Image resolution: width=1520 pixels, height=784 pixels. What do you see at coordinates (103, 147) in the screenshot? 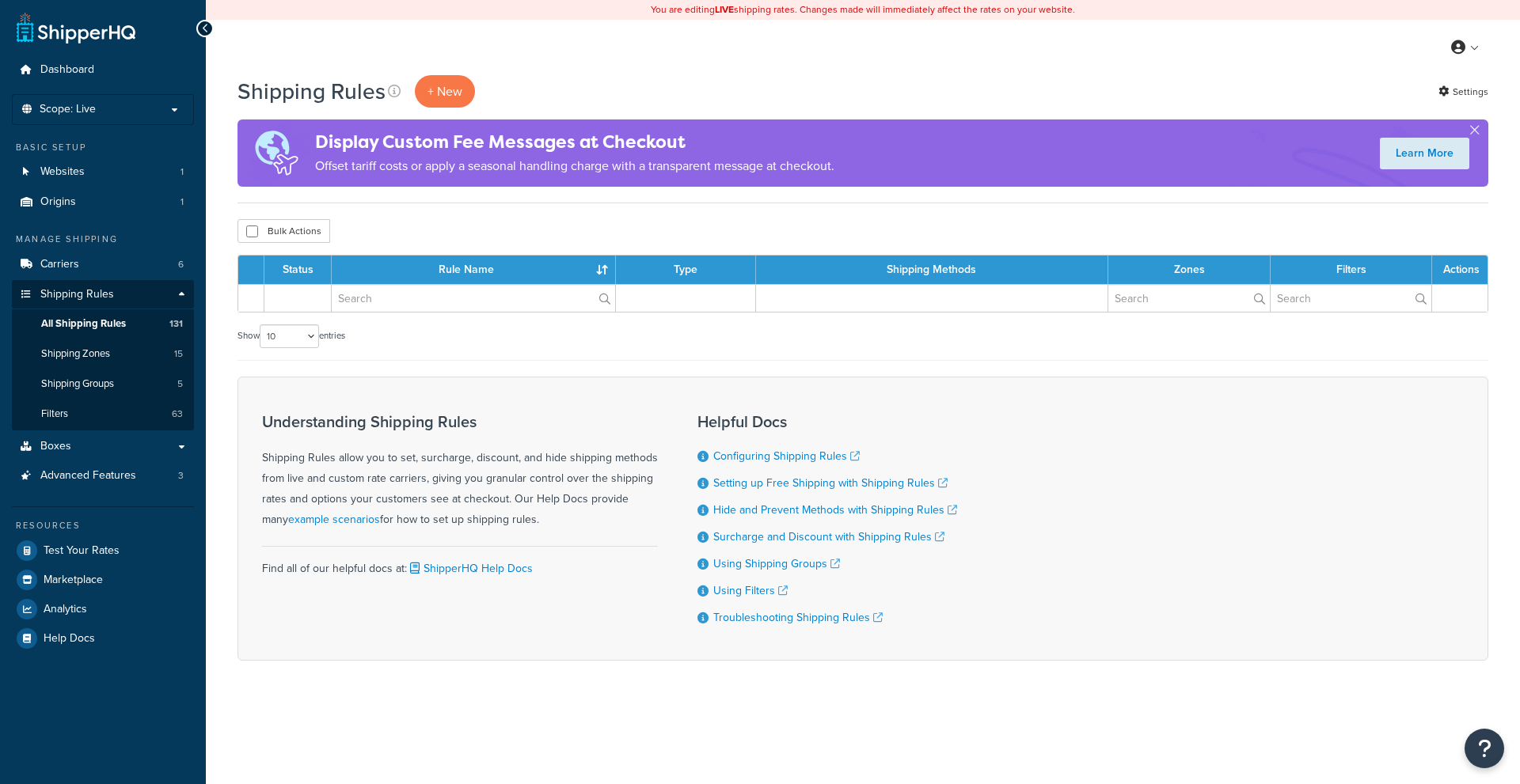
I see `div: Basic Setup` at bounding box center [103, 147].